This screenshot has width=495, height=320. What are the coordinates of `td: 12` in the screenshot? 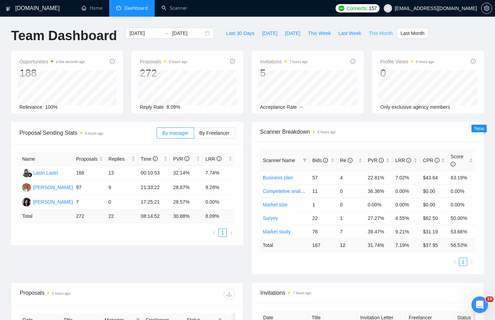 It's located at (351, 245).